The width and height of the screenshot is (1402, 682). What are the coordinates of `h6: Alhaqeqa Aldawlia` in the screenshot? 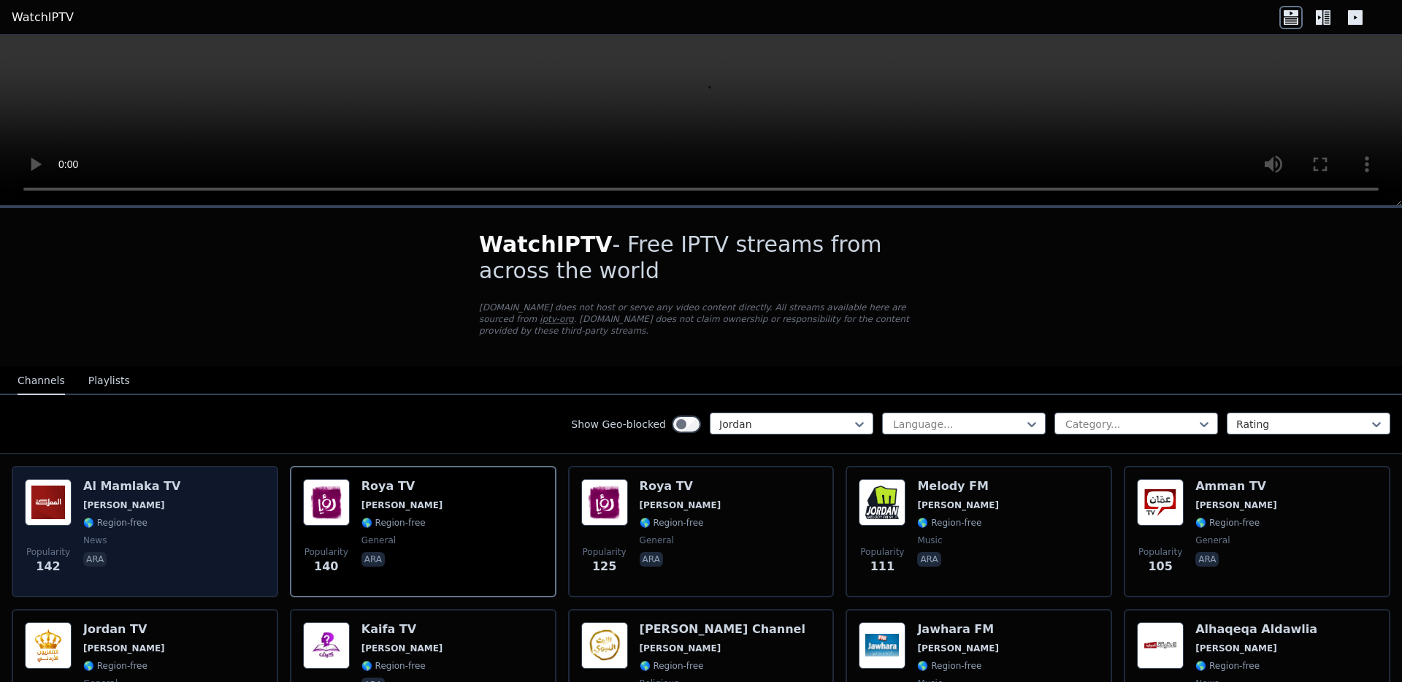 It's located at (1256, 630).